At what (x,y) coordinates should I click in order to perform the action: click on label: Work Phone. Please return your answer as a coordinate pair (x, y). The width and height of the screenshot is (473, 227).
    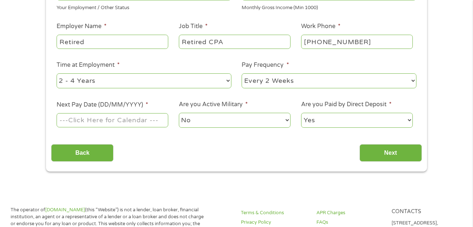
    Looking at the image, I should click on (321, 26).